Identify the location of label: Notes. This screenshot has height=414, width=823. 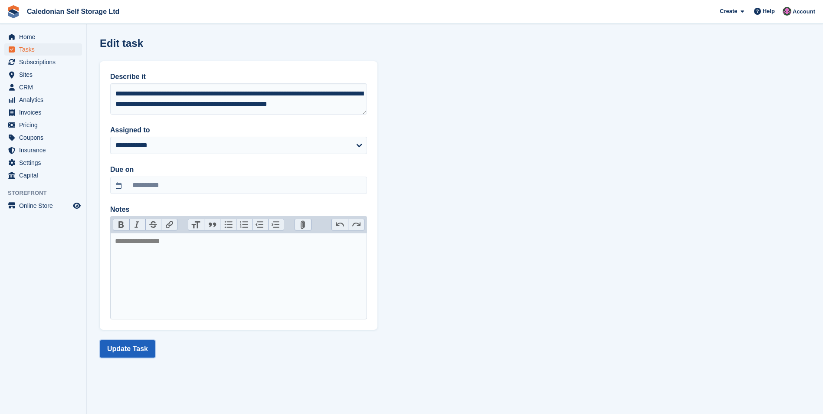
(239, 210).